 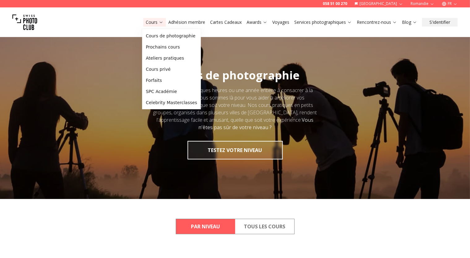 What do you see at coordinates (154, 22) in the screenshot?
I see `button: Cours` at bounding box center [154, 22].